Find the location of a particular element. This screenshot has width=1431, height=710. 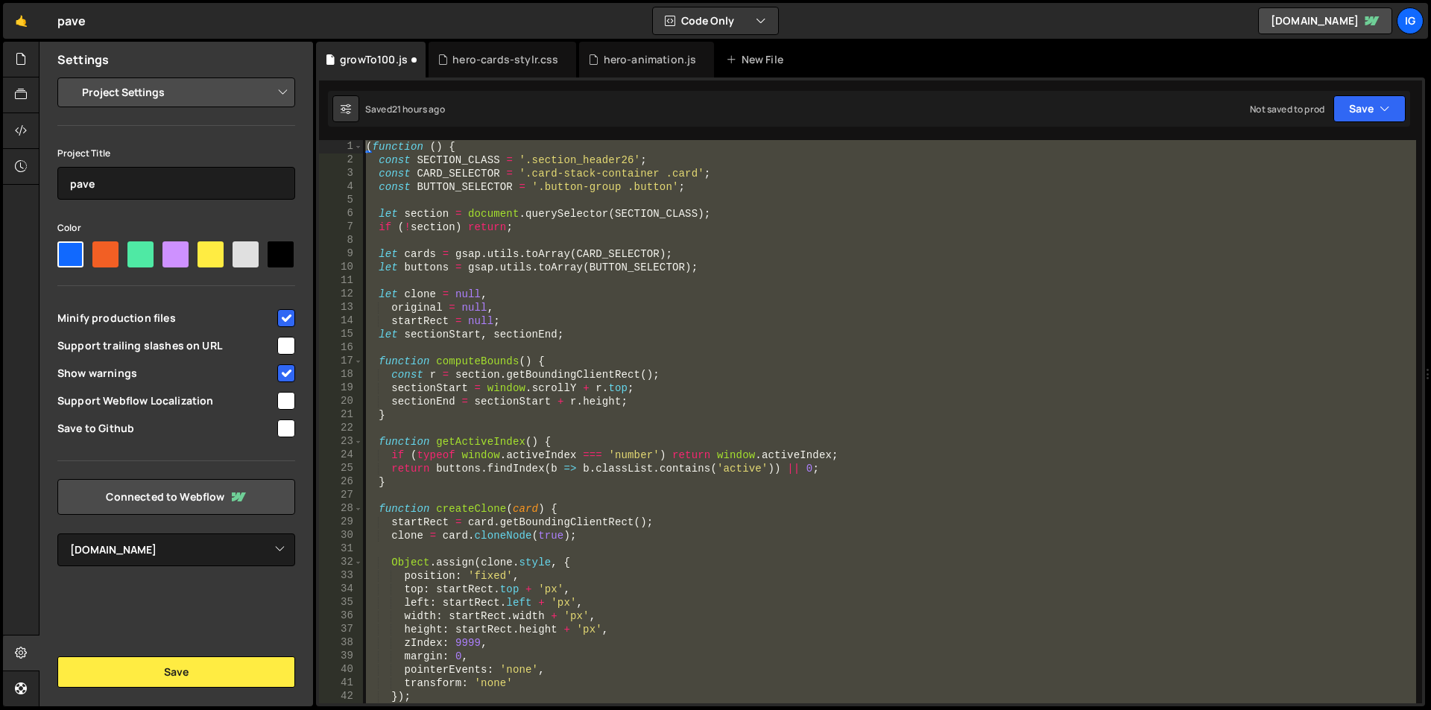

div: 29 is located at coordinates (341, 522).